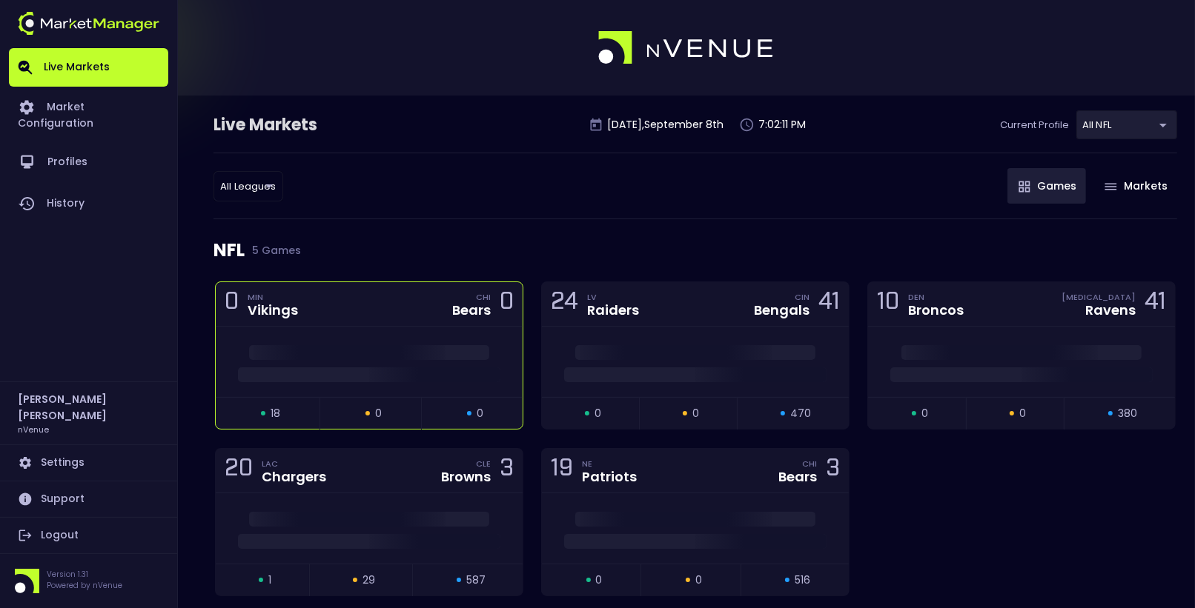  Describe the element at coordinates (293, 464) in the screenshot. I see `div: LAC` at that location.